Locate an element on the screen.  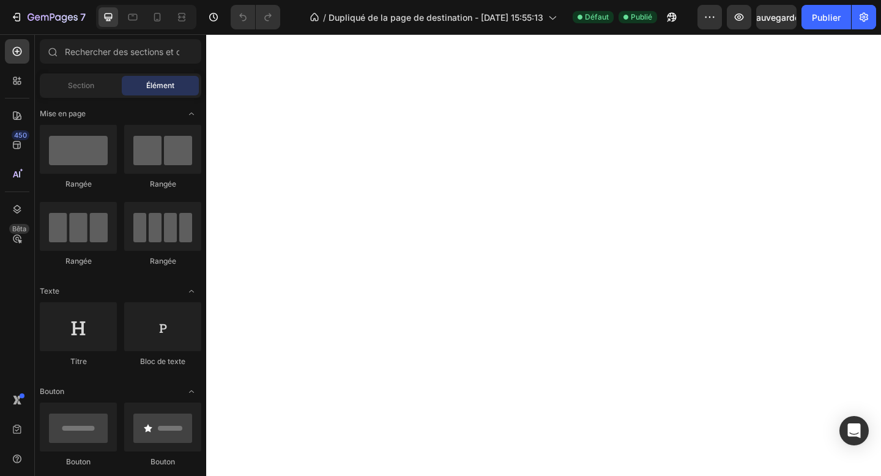
font: Bêta is located at coordinates (19, 229).